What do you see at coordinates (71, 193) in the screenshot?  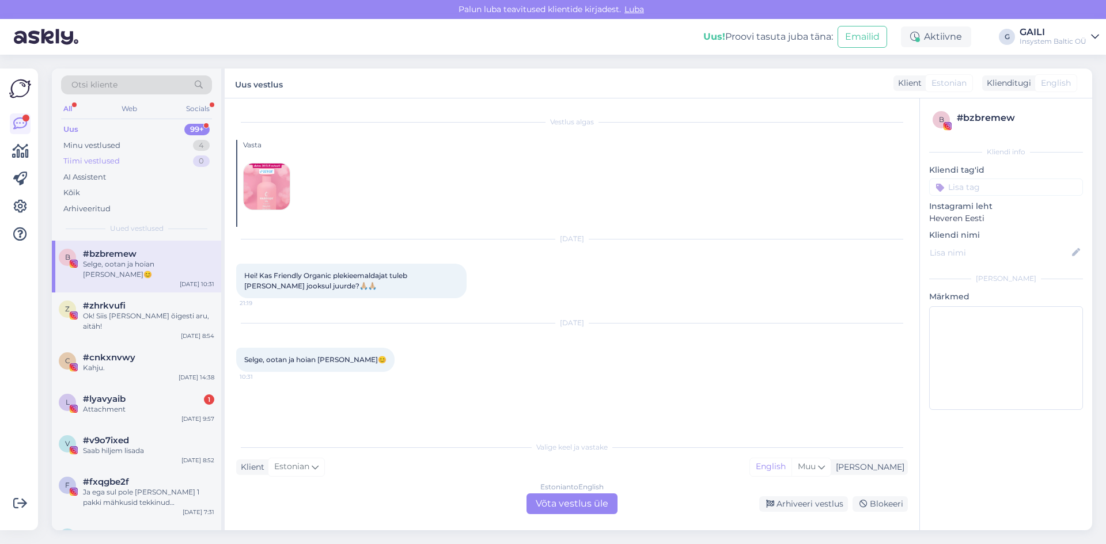 I see `div: Kõik` at bounding box center [71, 193].